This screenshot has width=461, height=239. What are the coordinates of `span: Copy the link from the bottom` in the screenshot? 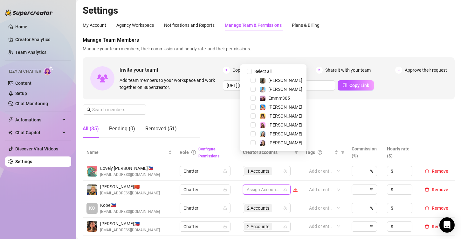 It's located at (262, 70).